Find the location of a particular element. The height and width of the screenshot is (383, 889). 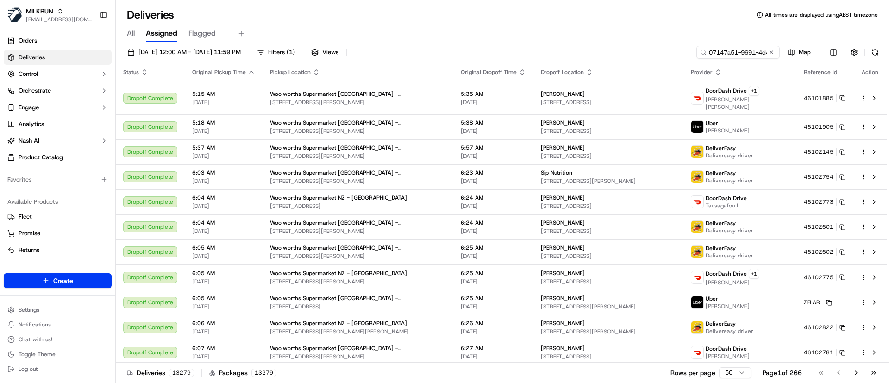

button: 46101885 is located at coordinates (824, 98).